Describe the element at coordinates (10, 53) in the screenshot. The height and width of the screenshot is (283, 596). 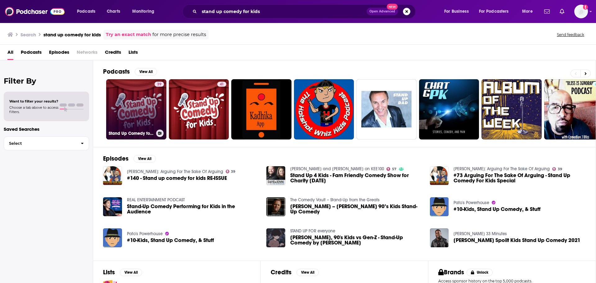
I see `a: All` at that location.